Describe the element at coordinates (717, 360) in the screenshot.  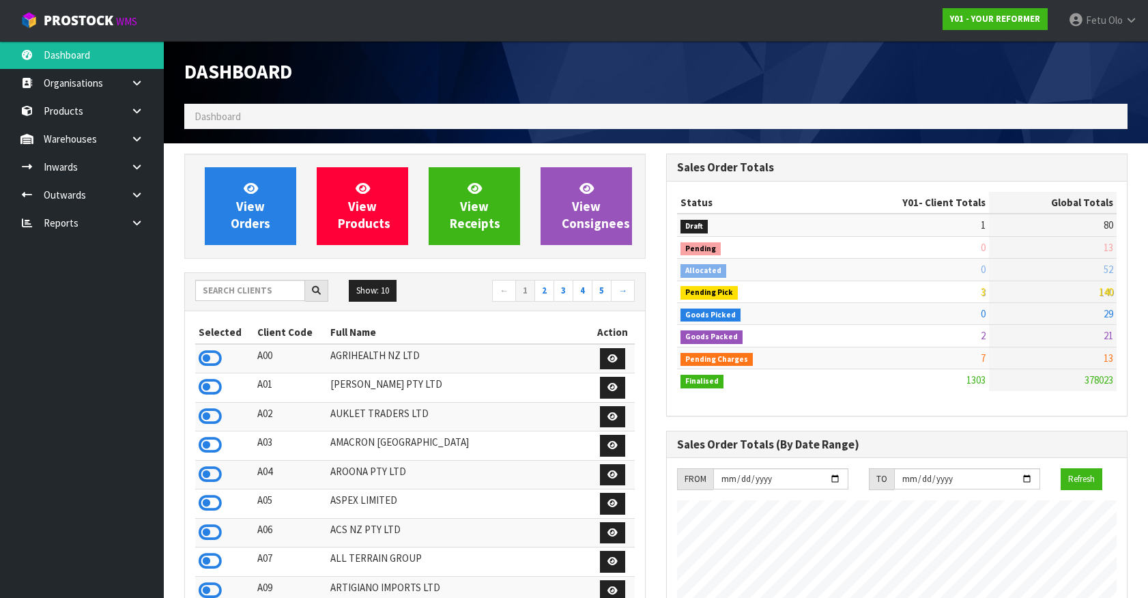
I see `span: Pending Charges` at that location.